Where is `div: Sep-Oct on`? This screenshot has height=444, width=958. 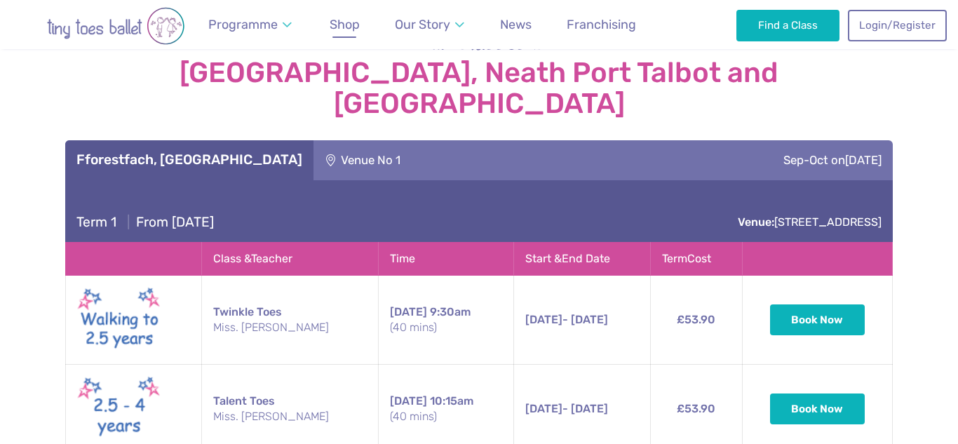 div: Sep-Oct on is located at coordinates (733, 160).